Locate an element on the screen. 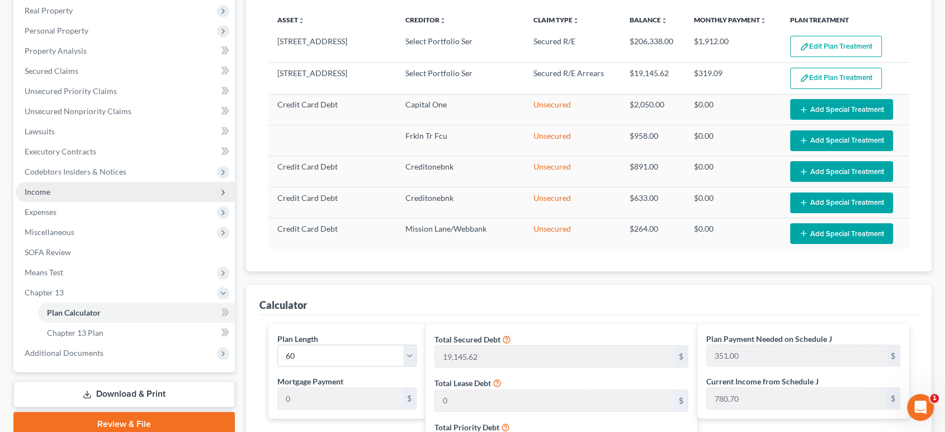 Image resolution: width=945 pixels, height=432 pixels. label: Plan Length is located at coordinates (298, 338).